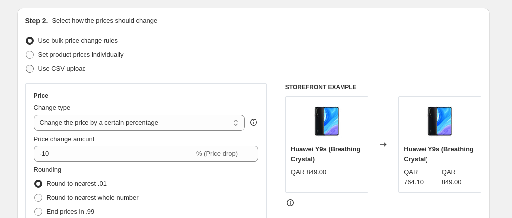 The image size is (512, 218). What do you see at coordinates (81, 54) in the screenshot?
I see `span: Set product prices individually` at bounding box center [81, 54].